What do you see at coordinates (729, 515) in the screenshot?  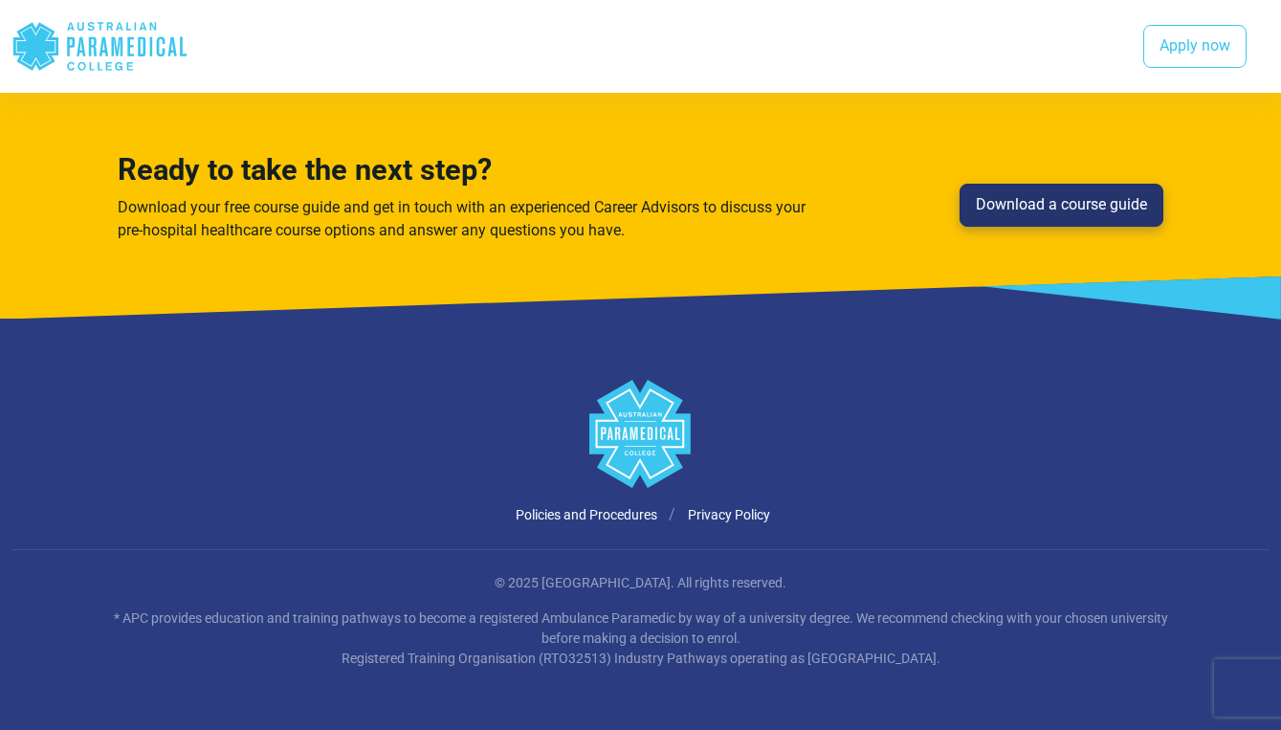 I see `a: Privacy Policy` at bounding box center [729, 515].